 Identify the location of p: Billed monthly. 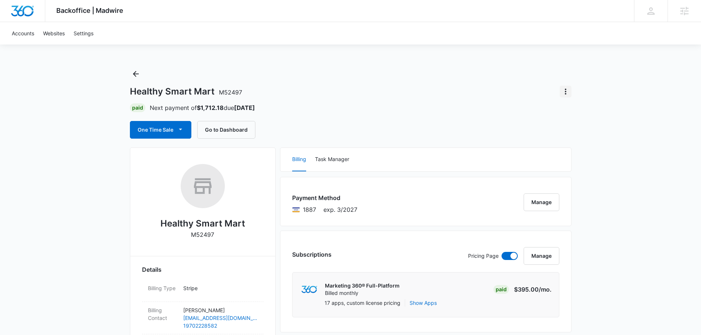
(362, 293).